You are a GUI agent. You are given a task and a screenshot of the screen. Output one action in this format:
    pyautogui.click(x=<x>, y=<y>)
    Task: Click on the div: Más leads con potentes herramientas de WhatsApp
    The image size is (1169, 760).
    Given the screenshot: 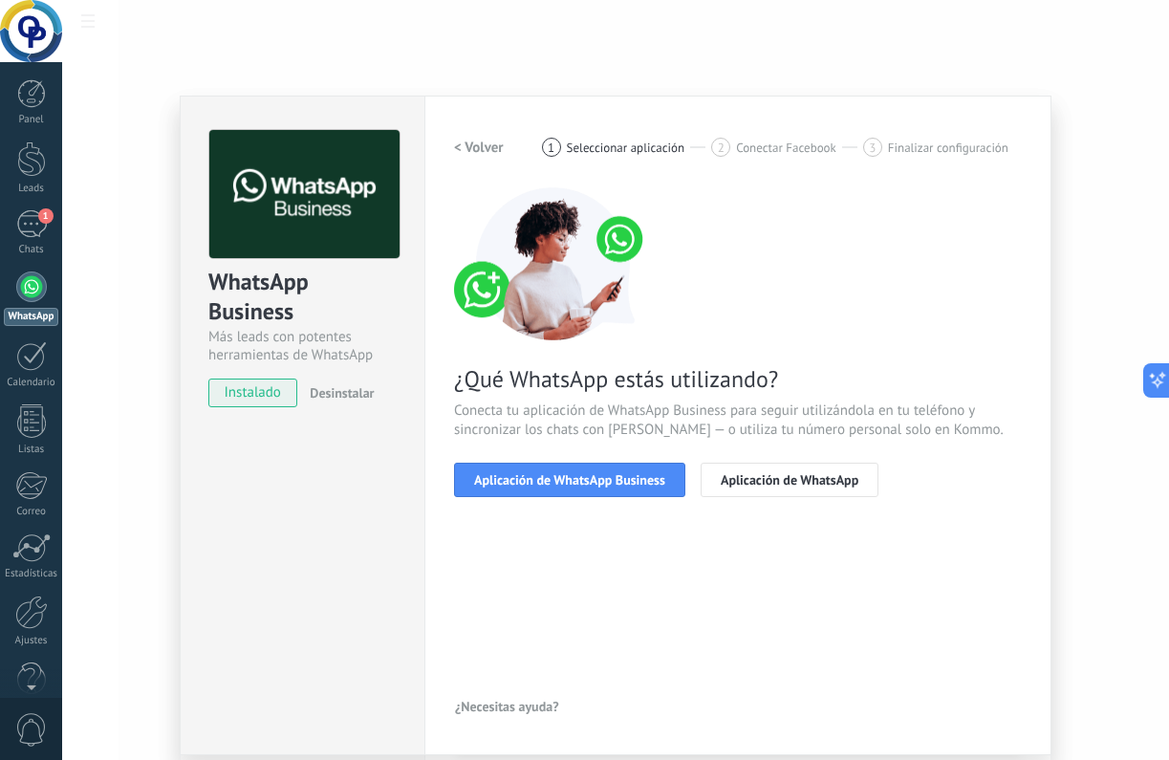 What is the action you would take?
    pyautogui.click(x=302, y=346)
    